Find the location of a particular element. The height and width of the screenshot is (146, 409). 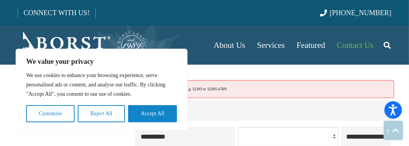

span: Featured is located at coordinates (310, 45).